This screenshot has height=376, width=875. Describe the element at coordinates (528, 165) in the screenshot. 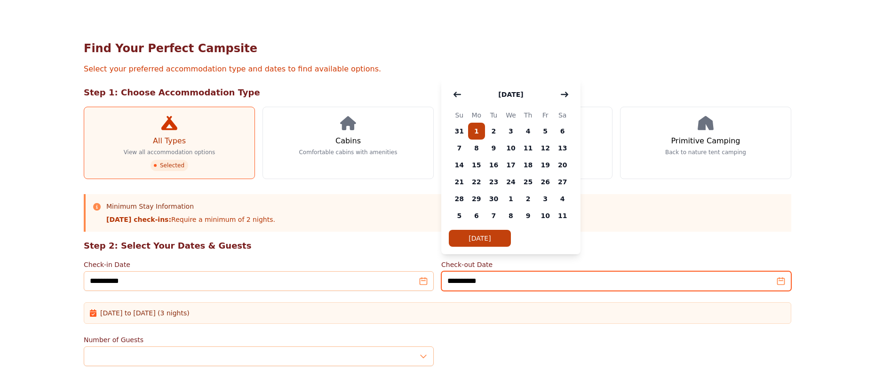

I see `span: 18` at that location.